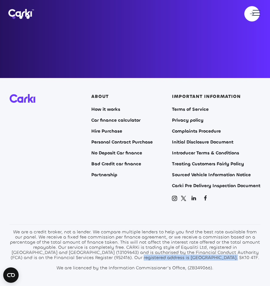  I want to click on a: Sourced Vehicle Information Notice, so click(211, 175).